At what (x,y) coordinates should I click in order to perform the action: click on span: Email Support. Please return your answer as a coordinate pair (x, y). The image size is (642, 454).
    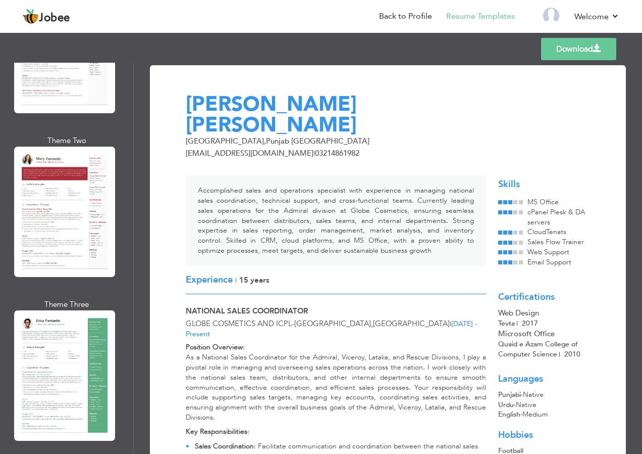
    Looking at the image, I should click on (549, 262).